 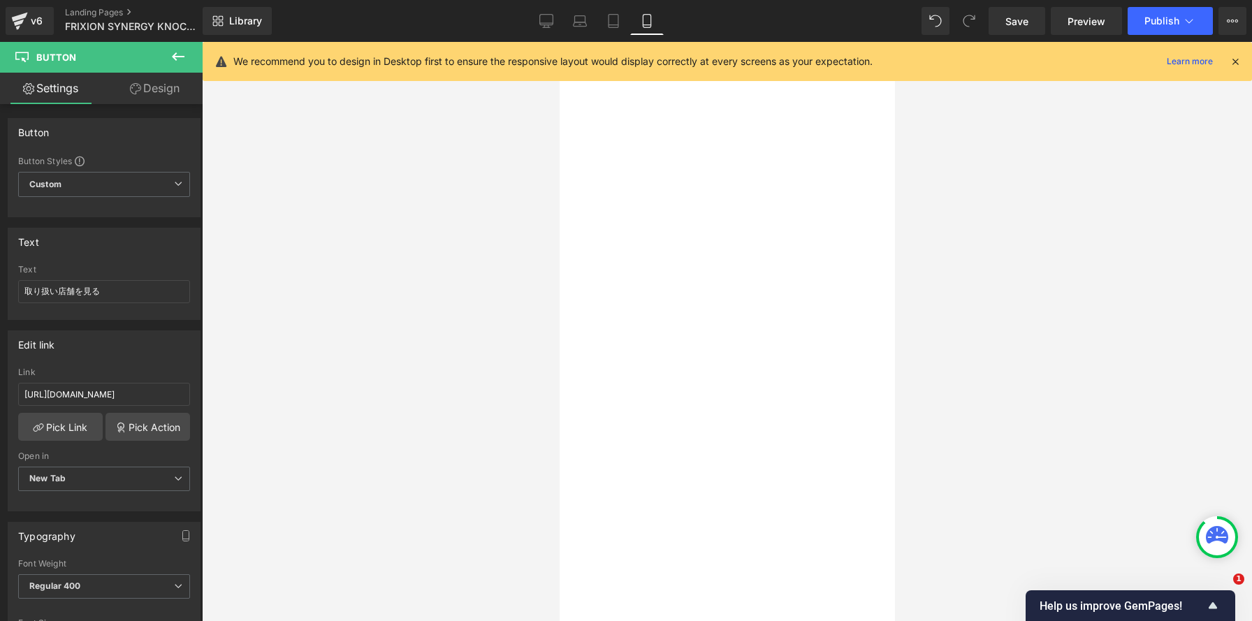 What do you see at coordinates (1190, 61) in the screenshot?
I see `a: Learn more` at bounding box center [1190, 61].